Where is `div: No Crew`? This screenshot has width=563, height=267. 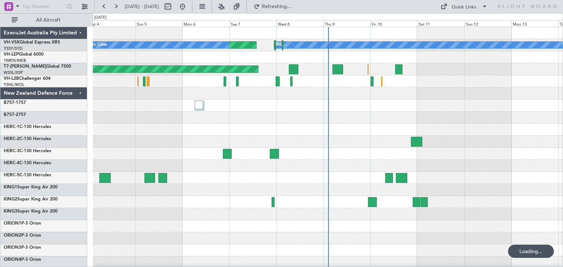 div: No Crew is located at coordinates (99, 45).